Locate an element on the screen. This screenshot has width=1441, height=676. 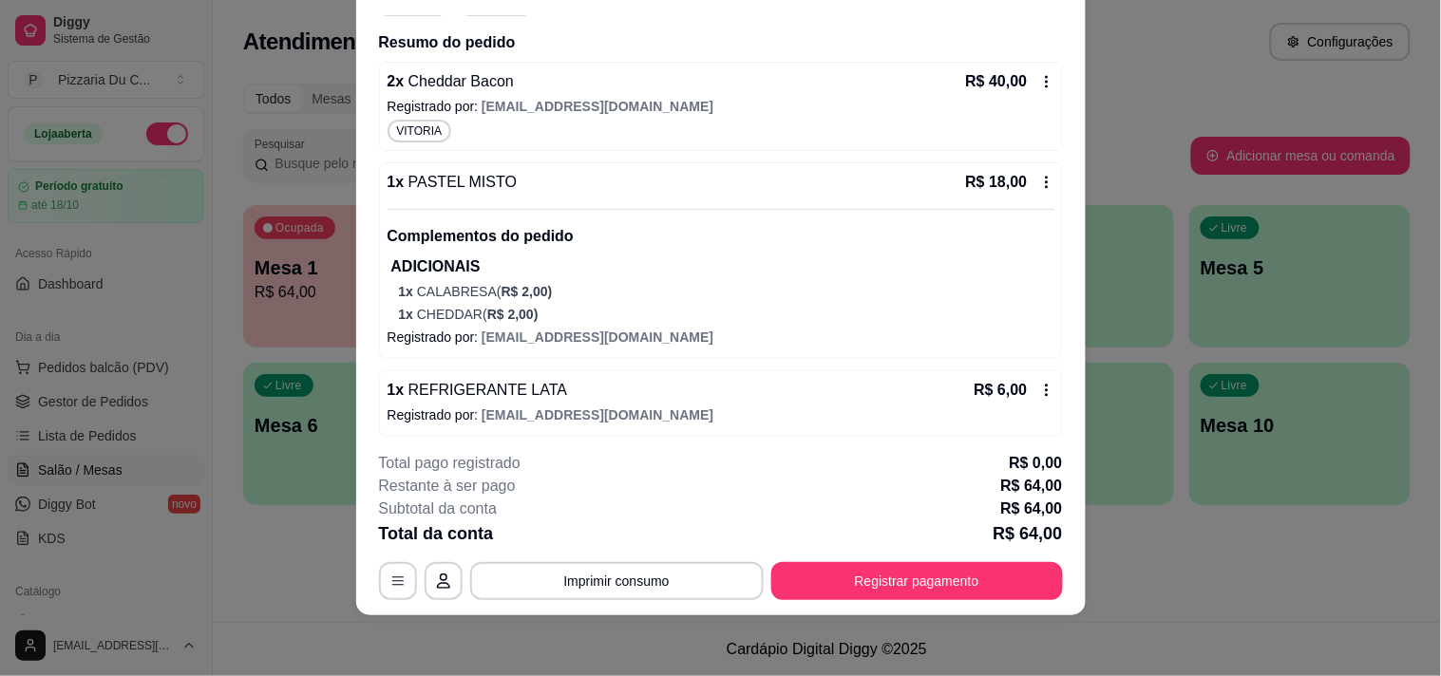
p: R$ 6,00 is located at coordinates (1000, 390).